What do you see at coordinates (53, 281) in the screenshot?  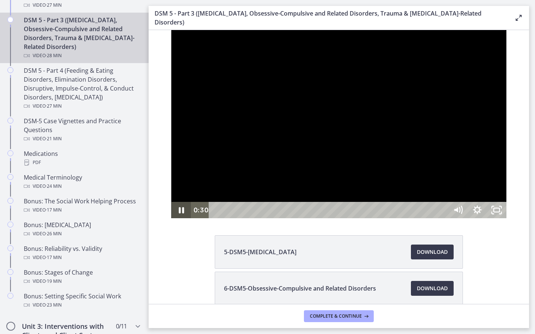 I see `span: · 19 min` at bounding box center [53, 281].